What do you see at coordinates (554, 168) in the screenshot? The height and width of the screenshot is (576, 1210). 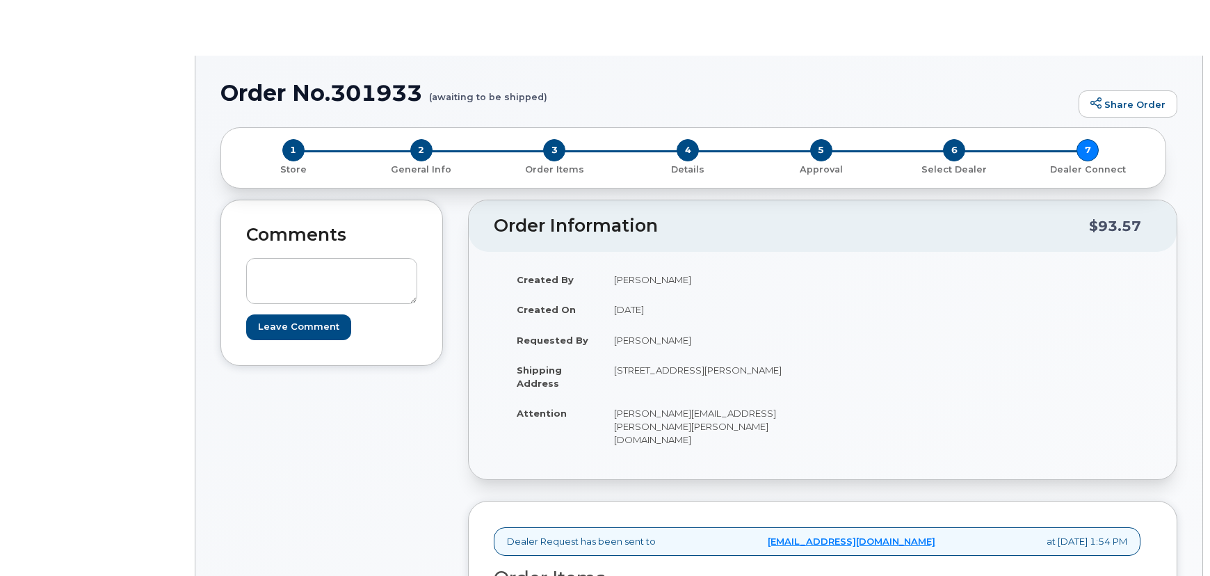 I see `a: 3 Order Items` at bounding box center [554, 168].